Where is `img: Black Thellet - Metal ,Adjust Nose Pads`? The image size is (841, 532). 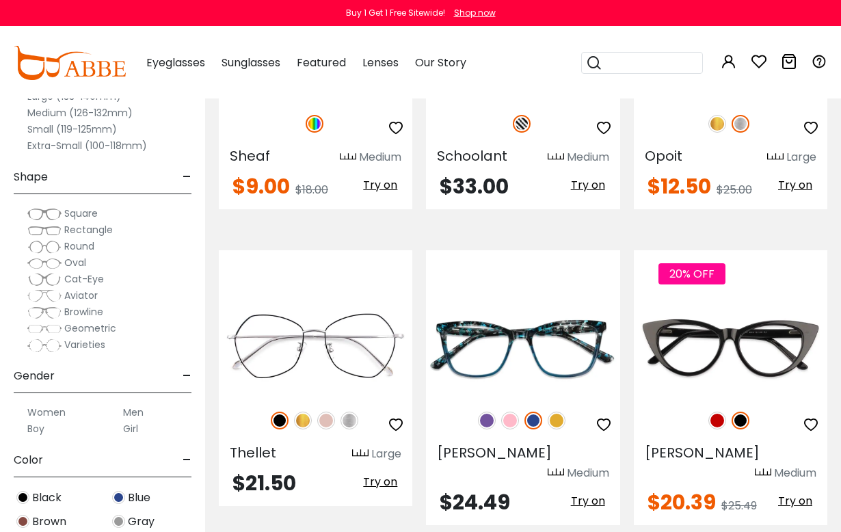
img: Black Thellet - Metal ,Adjust Nose Pads is located at coordinates (315, 348).